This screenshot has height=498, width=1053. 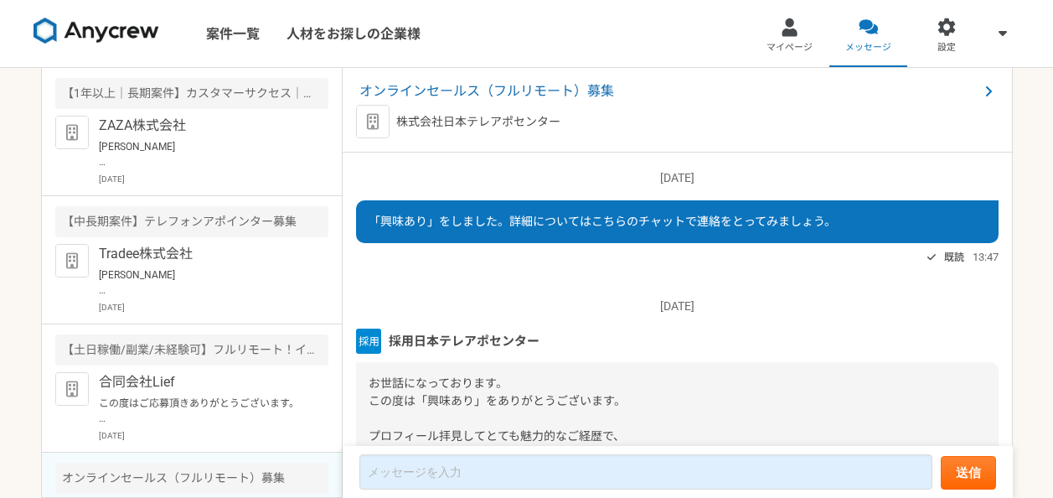 I want to click on div: オンラインセールス（フルリモート）募集, so click(x=192, y=478).